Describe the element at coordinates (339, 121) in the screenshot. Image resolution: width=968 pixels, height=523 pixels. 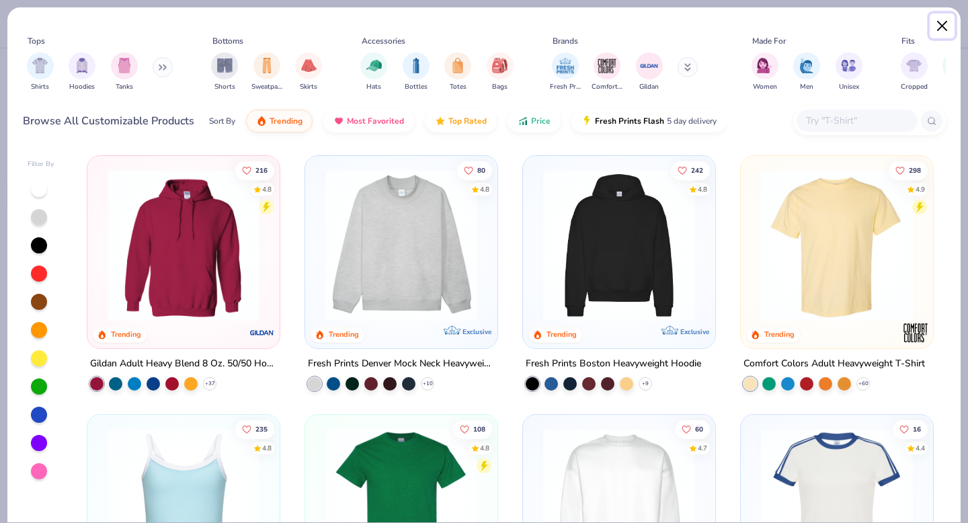
I see `img: most_fav.gif` at that location.